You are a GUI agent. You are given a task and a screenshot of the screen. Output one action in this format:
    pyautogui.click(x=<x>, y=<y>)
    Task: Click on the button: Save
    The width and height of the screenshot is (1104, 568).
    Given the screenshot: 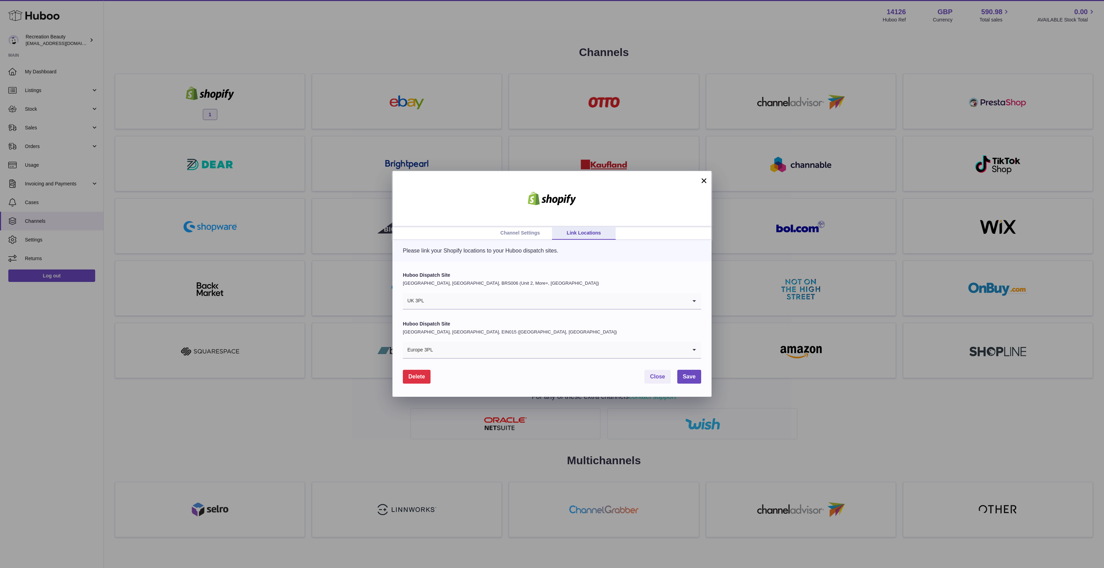 What is the action you would take?
    pyautogui.click(x=689, y=377)
    